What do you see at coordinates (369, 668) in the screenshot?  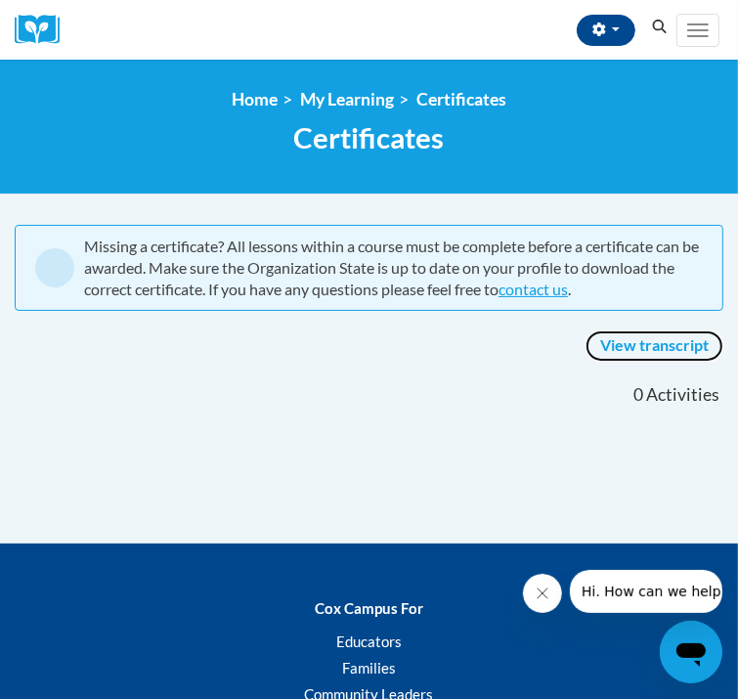 I see `a: Families` at bounding box center [369, 668].